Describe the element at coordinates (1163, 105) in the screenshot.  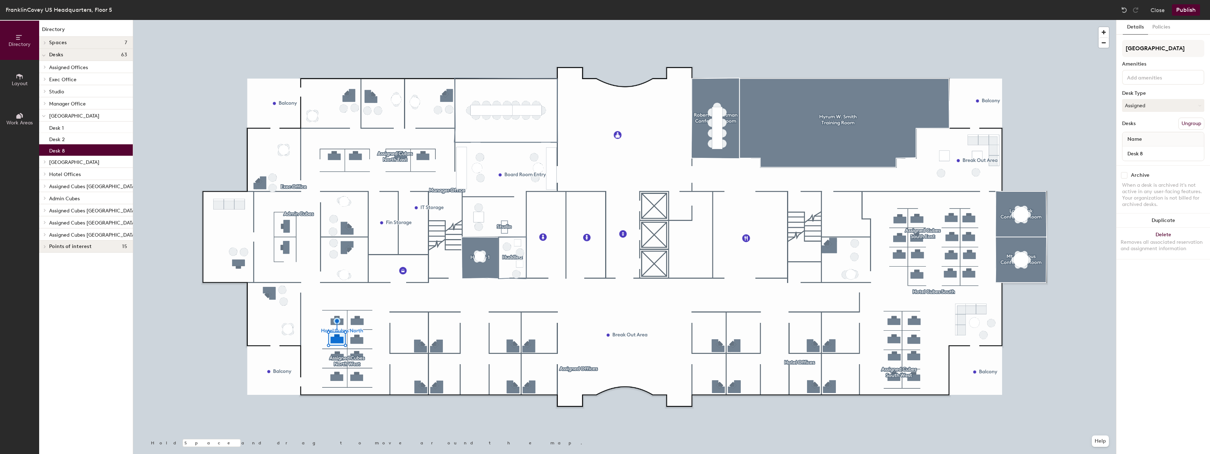
I see `button: Assigned` at that location.